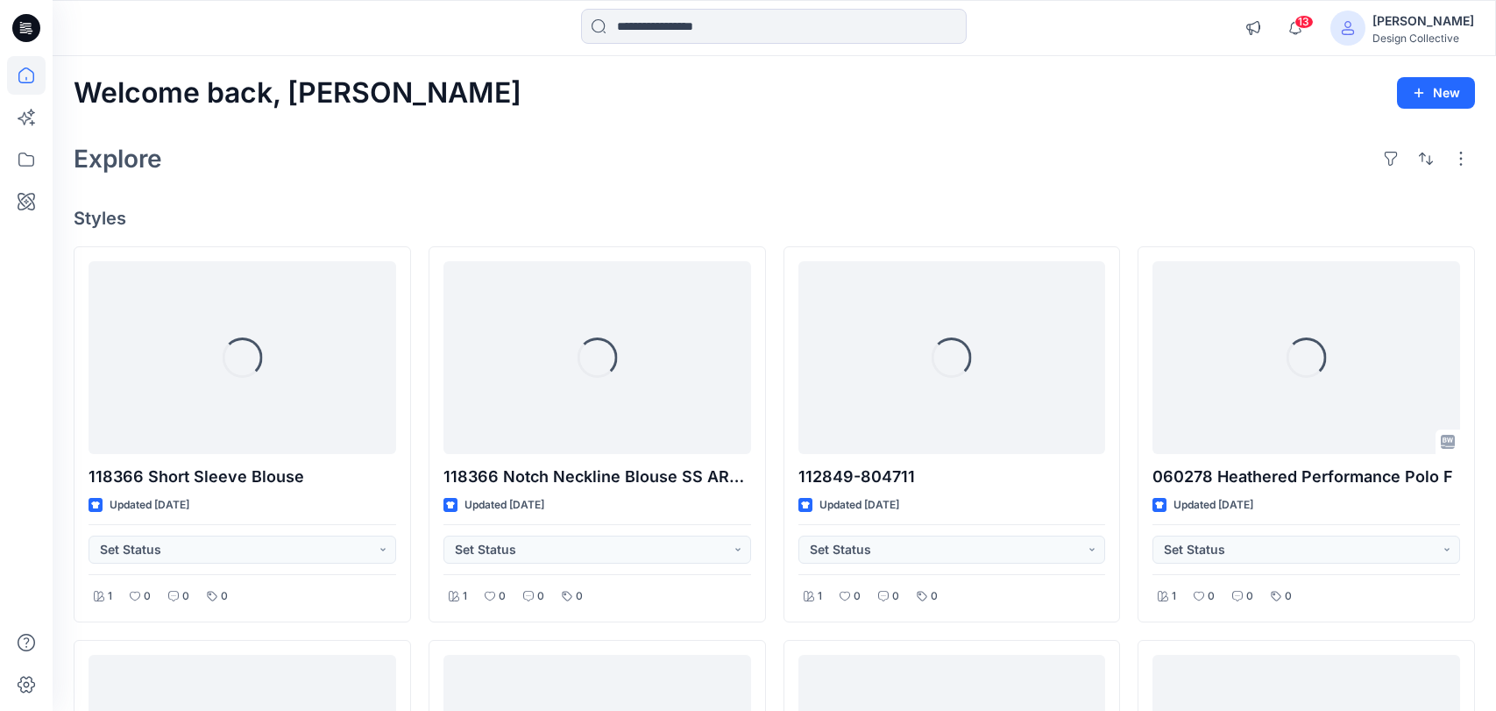 Image resolution: width=1496 pixels, height=711 pixels. Describe the element at coordinates (1348, 28) in the screenshot. I see `svg: avatar` at that location.